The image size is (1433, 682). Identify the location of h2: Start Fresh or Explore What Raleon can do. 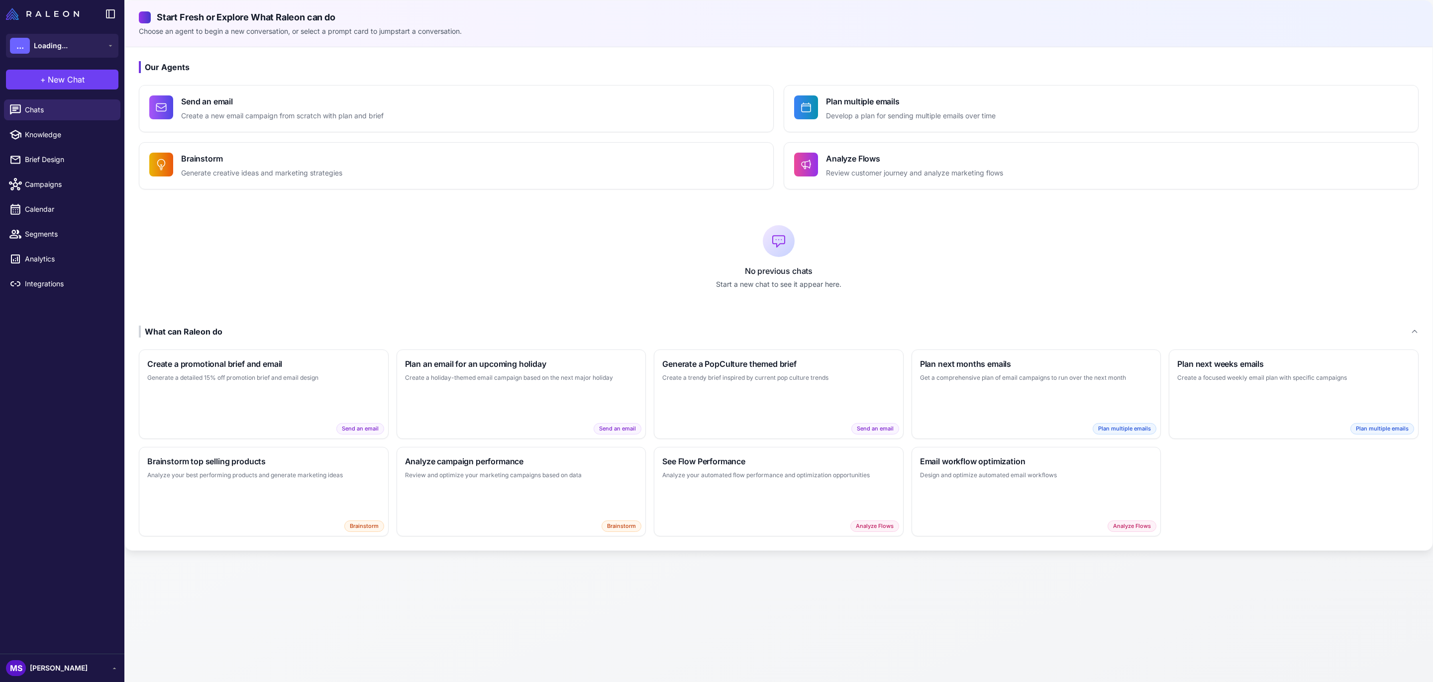
(778, 17).